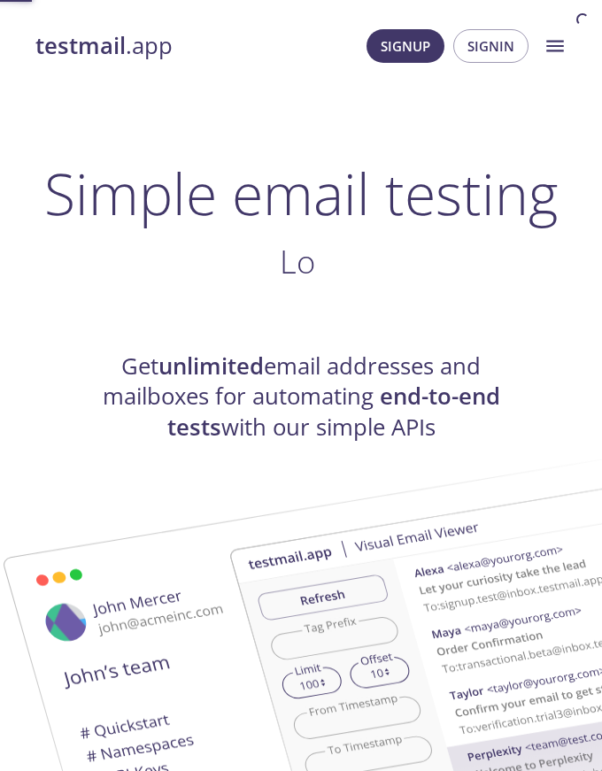 The width and height of the screenshot is (602, 771). What do you see at coordinates (490, 46) in the screenshot?
I see `span: Signin` at bounding box center [490, 46].